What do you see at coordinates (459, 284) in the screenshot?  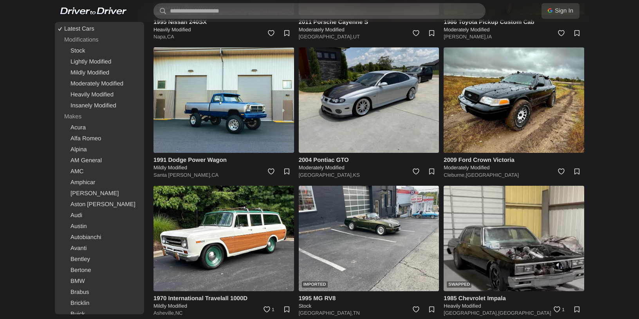 I see `div: Swapped` at bounding box center [459, 284].